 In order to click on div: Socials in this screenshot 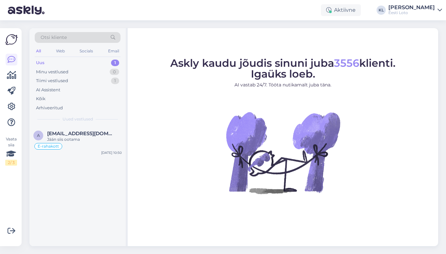, I will do `click(86, 51)`.